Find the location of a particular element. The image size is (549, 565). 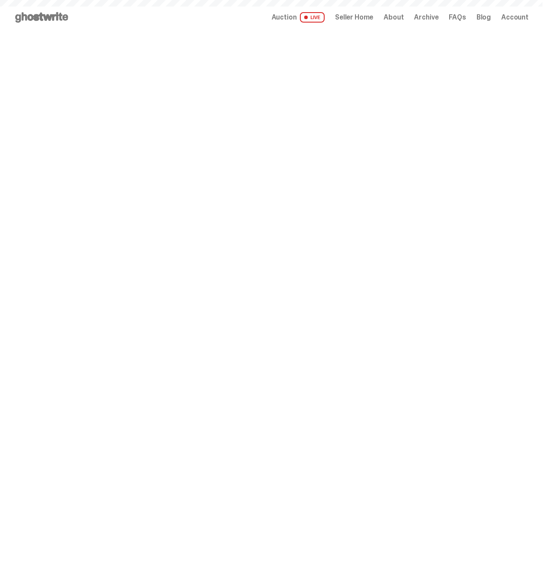

a: Account is located at coordinates (514, 17).